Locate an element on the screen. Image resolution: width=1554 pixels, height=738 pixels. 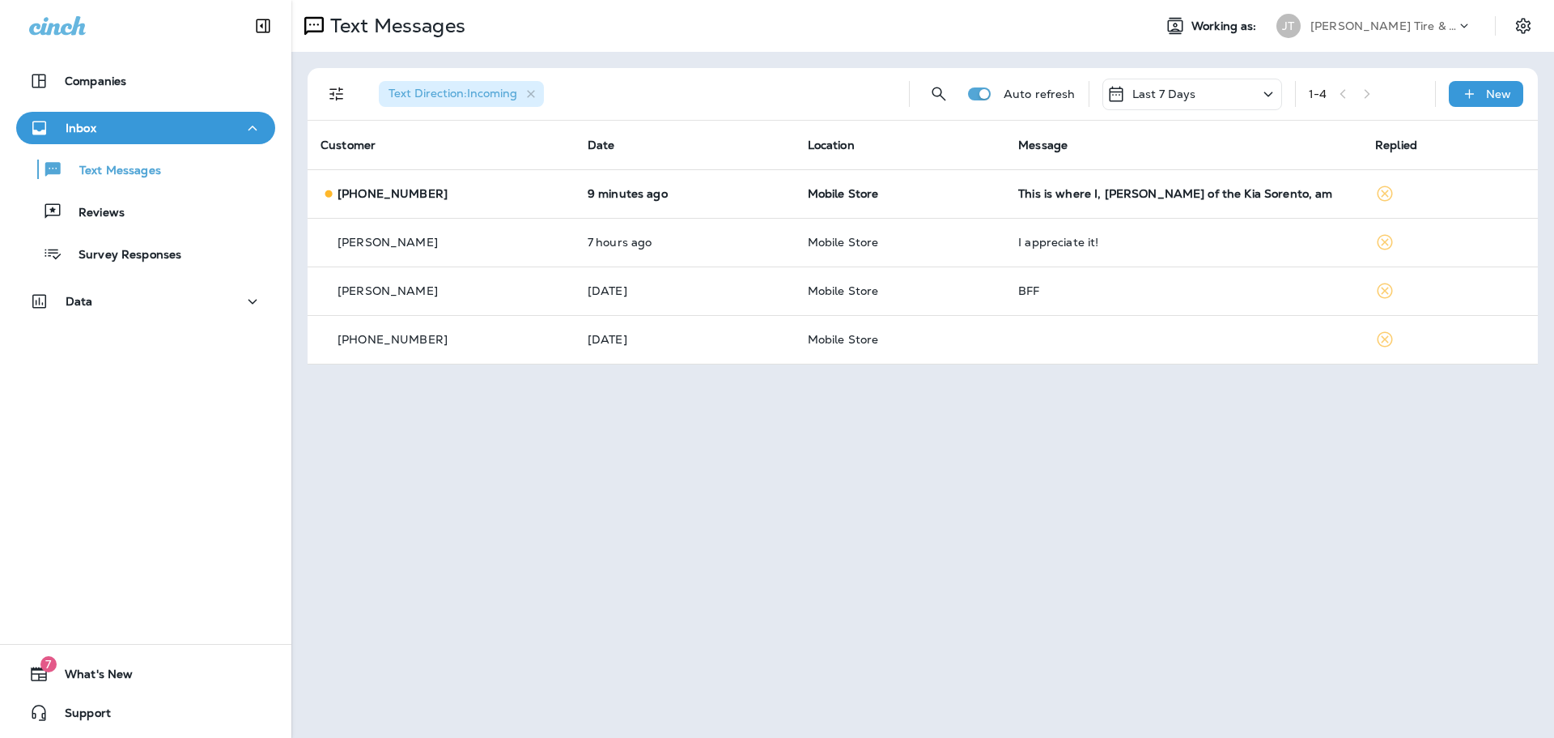
span: 7 is located at coordinates (49, 664).